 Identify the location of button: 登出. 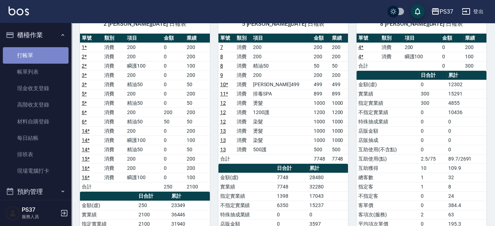
(473, 11).